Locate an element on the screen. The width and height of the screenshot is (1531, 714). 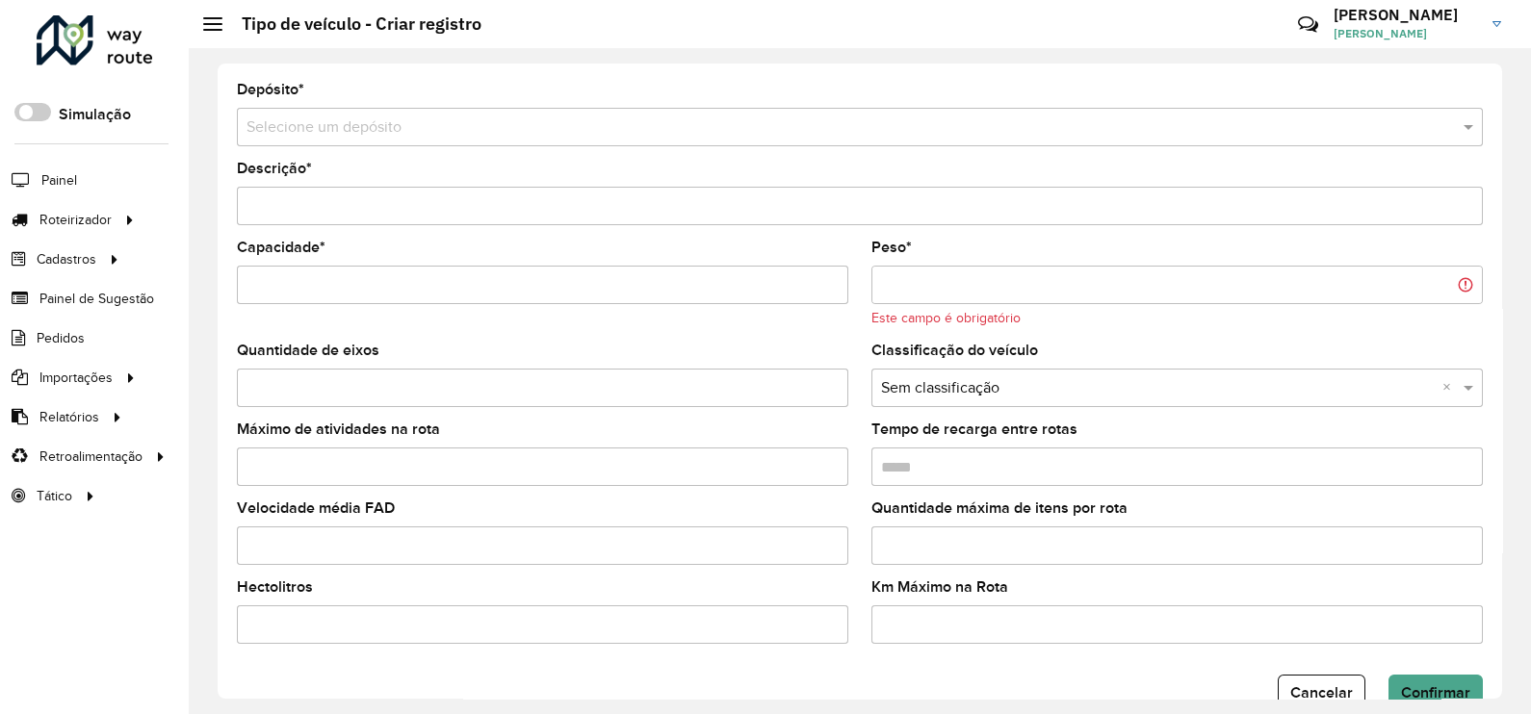
span: Roteirizador is located at coordinates (75, 219).